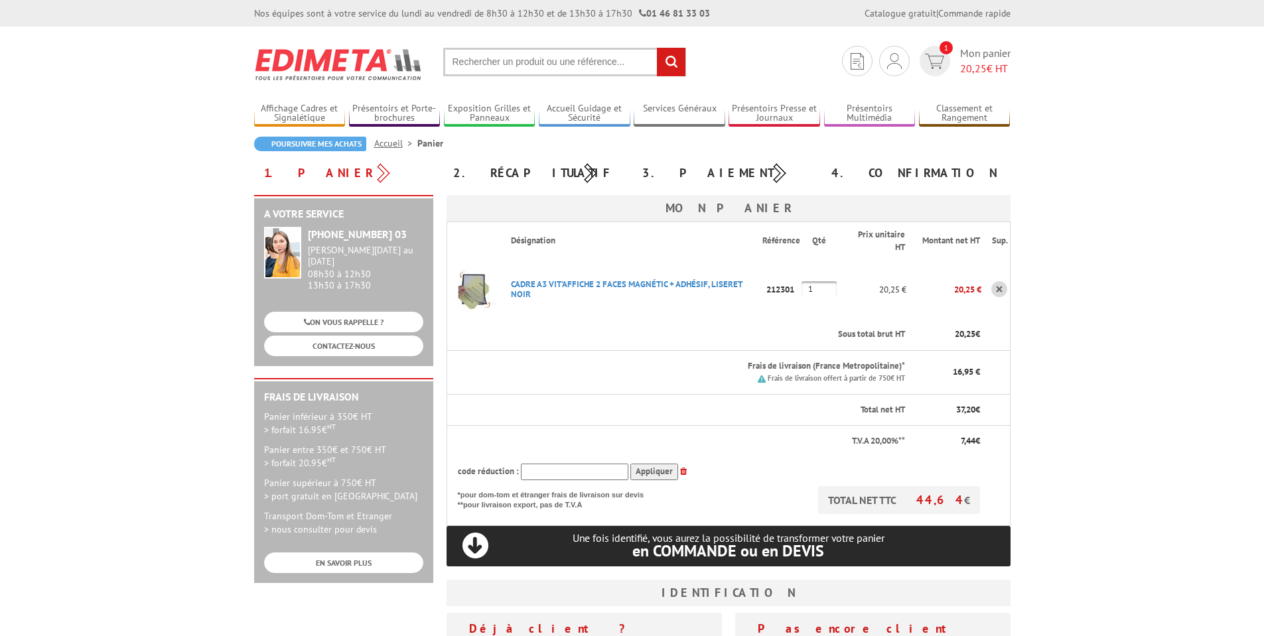  What do you see at coordinates (626, 289) in the screenshot?
I see `a: CADRE A3 VIT'AFFICHE 2 FACES MAGNéTIC + ADHéSIF, LISERET NOIR` at bounding box center [626, 289].